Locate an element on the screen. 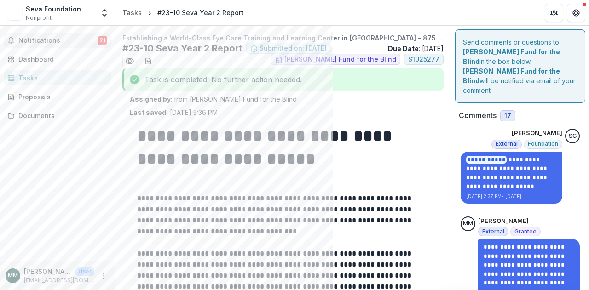 The height and width of the screenshot is (290, 589). div: Dashboard is located at coordinates (61, 59).